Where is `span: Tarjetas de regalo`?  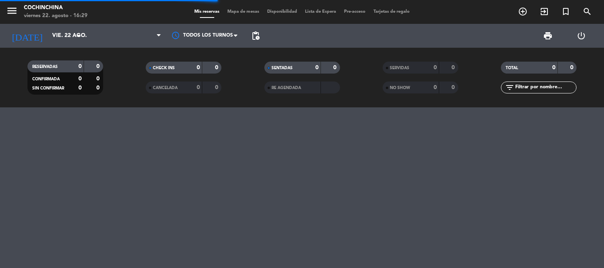 span: Tarjetas de regalo is located at coordinates (391, 12).